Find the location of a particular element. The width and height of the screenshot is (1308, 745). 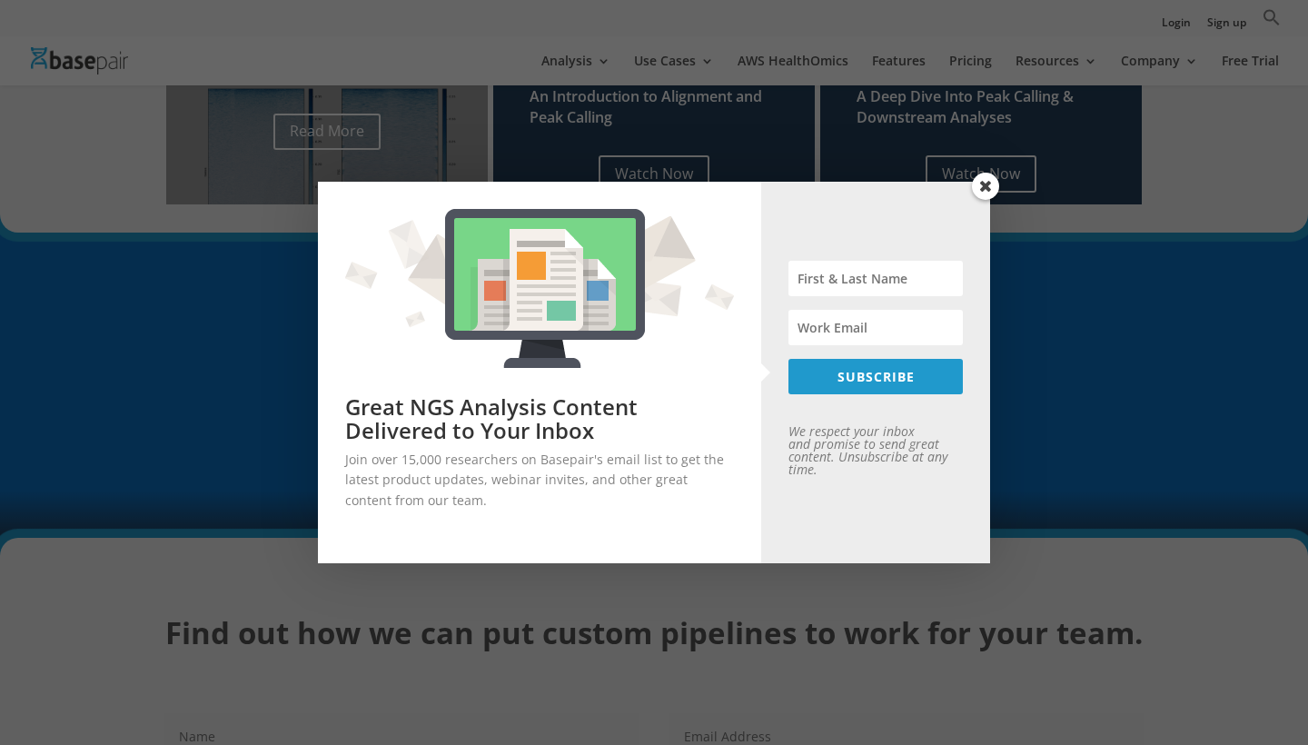

span: SUBSCRIBE is located at coordinates (876, 376).